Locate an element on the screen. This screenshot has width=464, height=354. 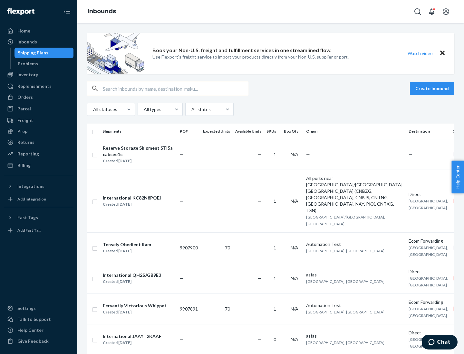
button: Create inbound is located at coordinates (432, 89).